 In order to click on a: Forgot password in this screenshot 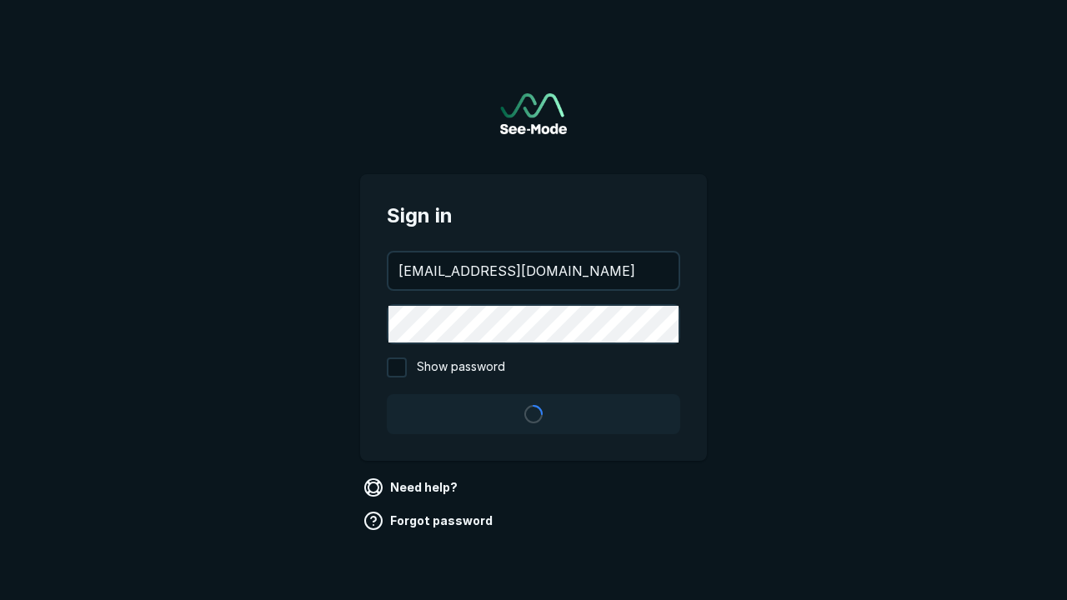, I will do `click(429, 521)`.